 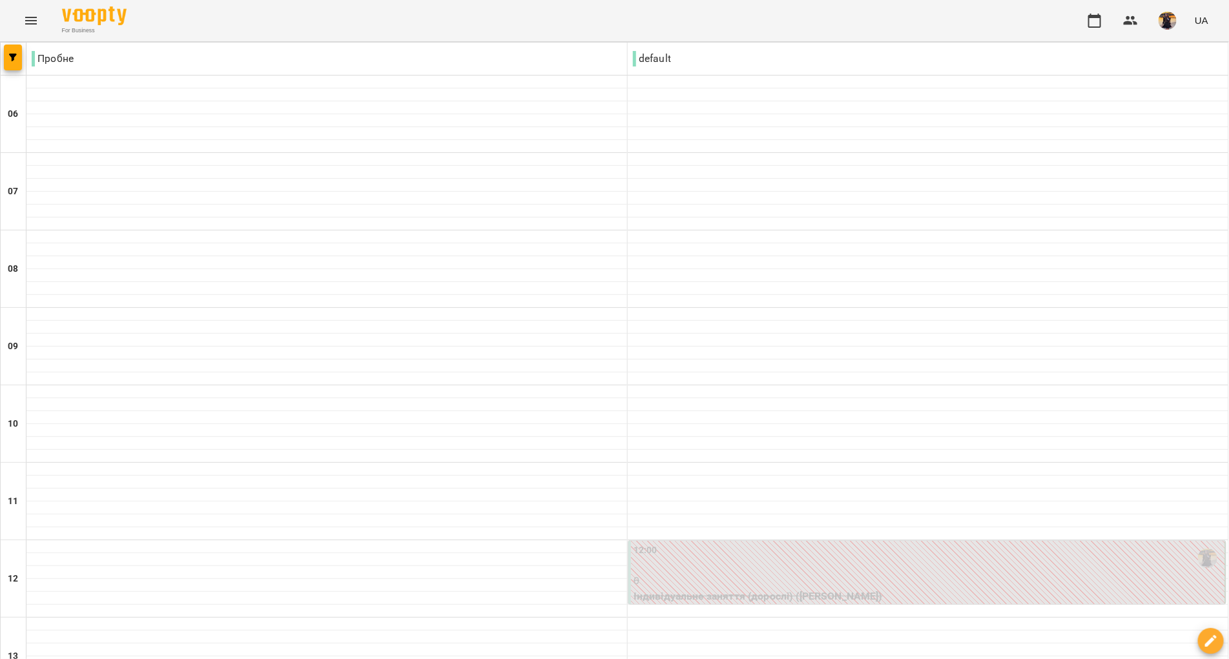 What do you see at coordinates (928, 581) in the screenshot?
I see `p: 0` at bounding box center [928, 581].